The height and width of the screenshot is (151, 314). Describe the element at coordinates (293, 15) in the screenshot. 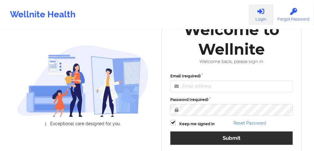

I see `a: Forgot Password` at that location.